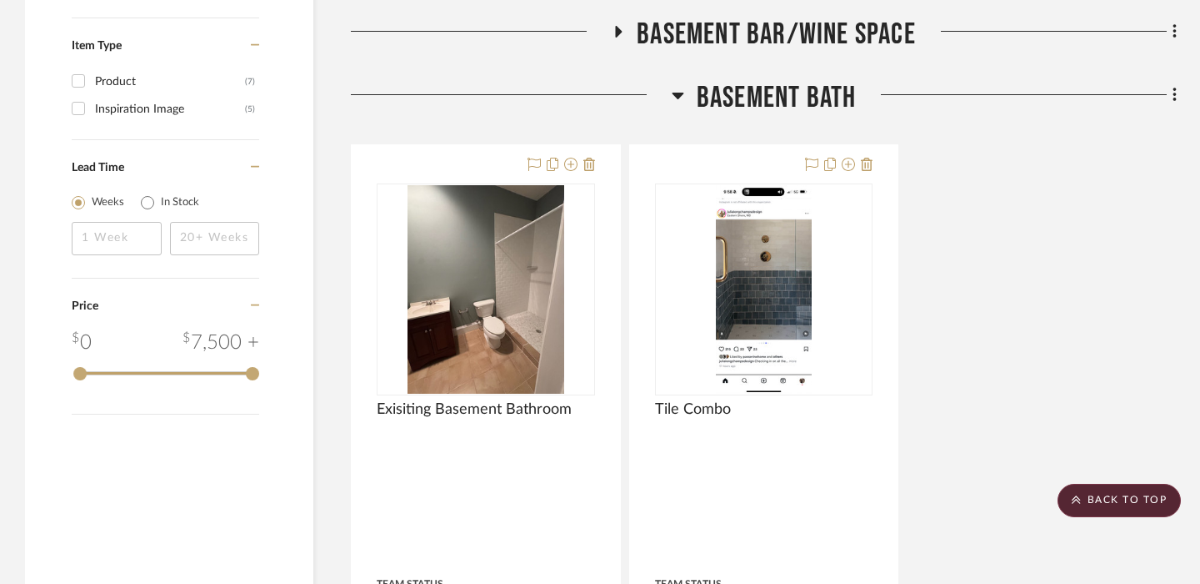 Image resolution: width=1200 pixels, height=584 pixels. What do you see at coordinates (693, 409) in the screenshot?
I see `span: Tile Combo` at bounding box center [693, 409].